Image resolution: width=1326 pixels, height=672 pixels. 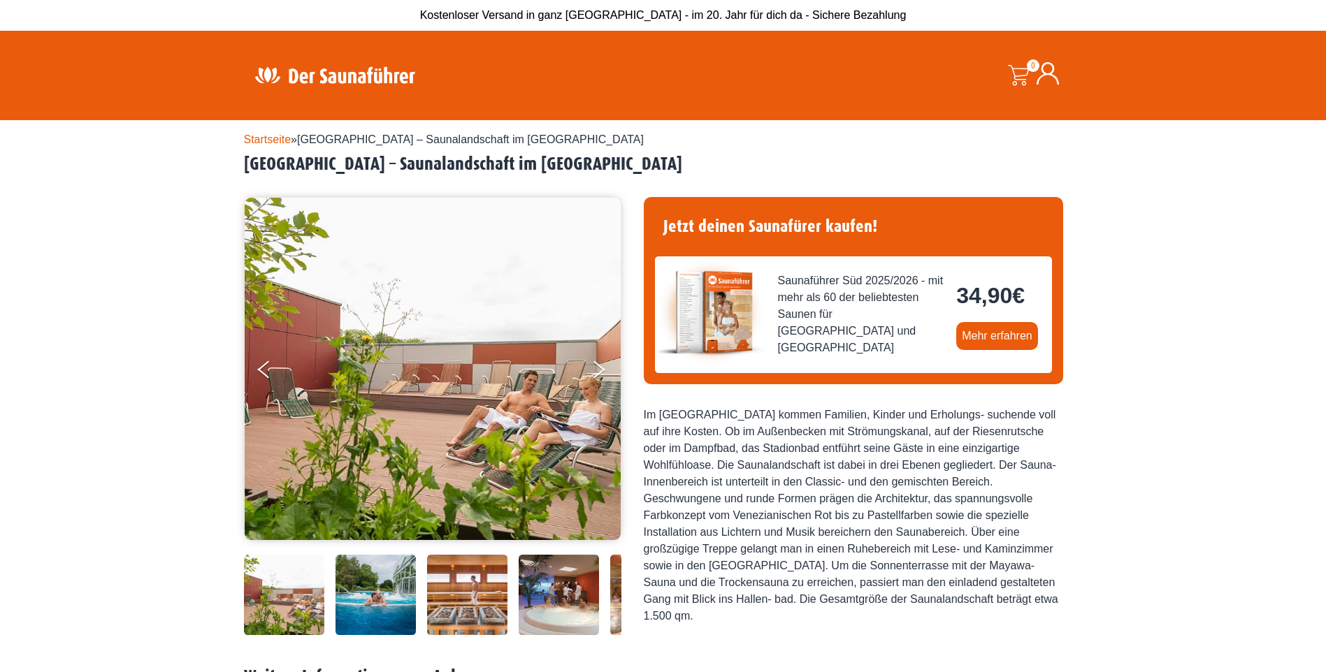 What do you see at coordinates (608, 373) in the screenshot?
I see `button: Next` at bounding box center [608, 373].